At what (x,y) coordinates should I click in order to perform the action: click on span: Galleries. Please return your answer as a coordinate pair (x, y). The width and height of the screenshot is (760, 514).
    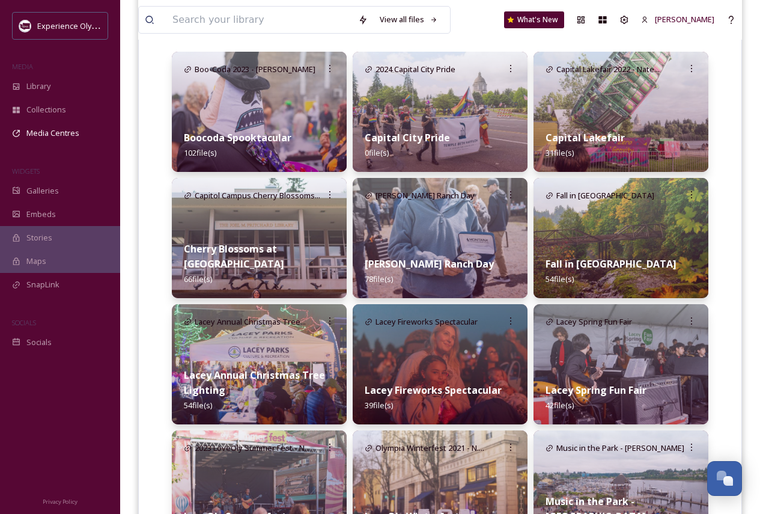
    Looking at the image, I should click on (43, 190).